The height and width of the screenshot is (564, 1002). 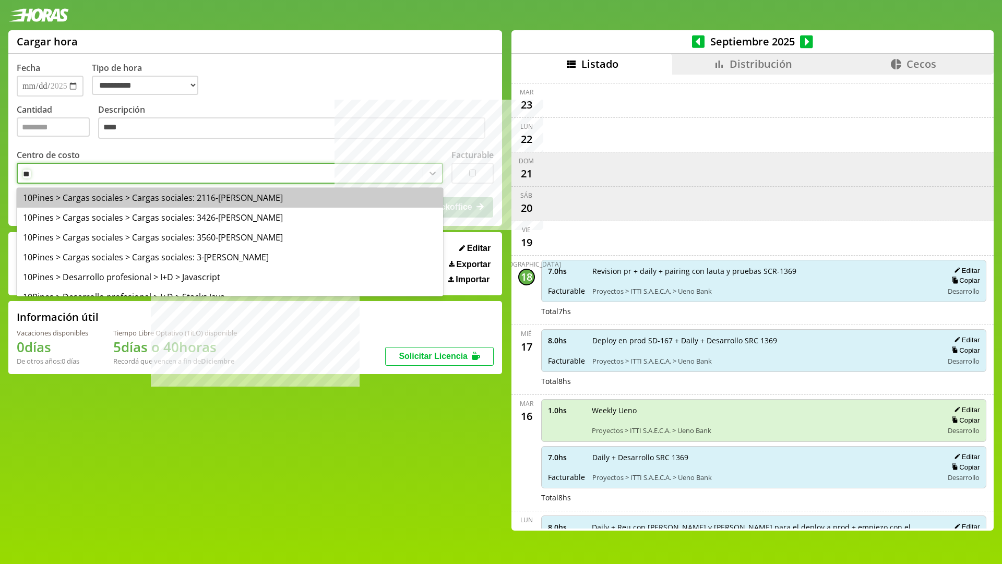 I want to click on div: 20, so click(x=527, y=208).